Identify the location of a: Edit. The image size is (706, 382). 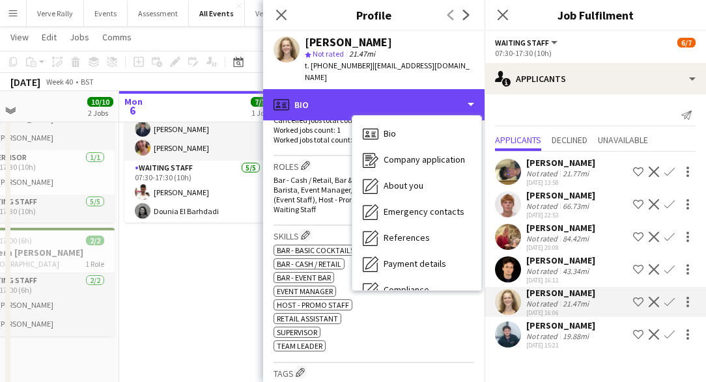
(49, 37).